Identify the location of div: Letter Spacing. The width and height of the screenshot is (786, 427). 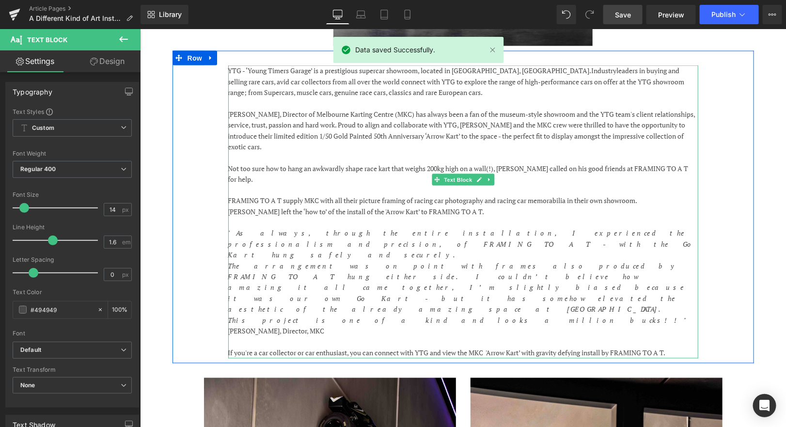
(72, 260).